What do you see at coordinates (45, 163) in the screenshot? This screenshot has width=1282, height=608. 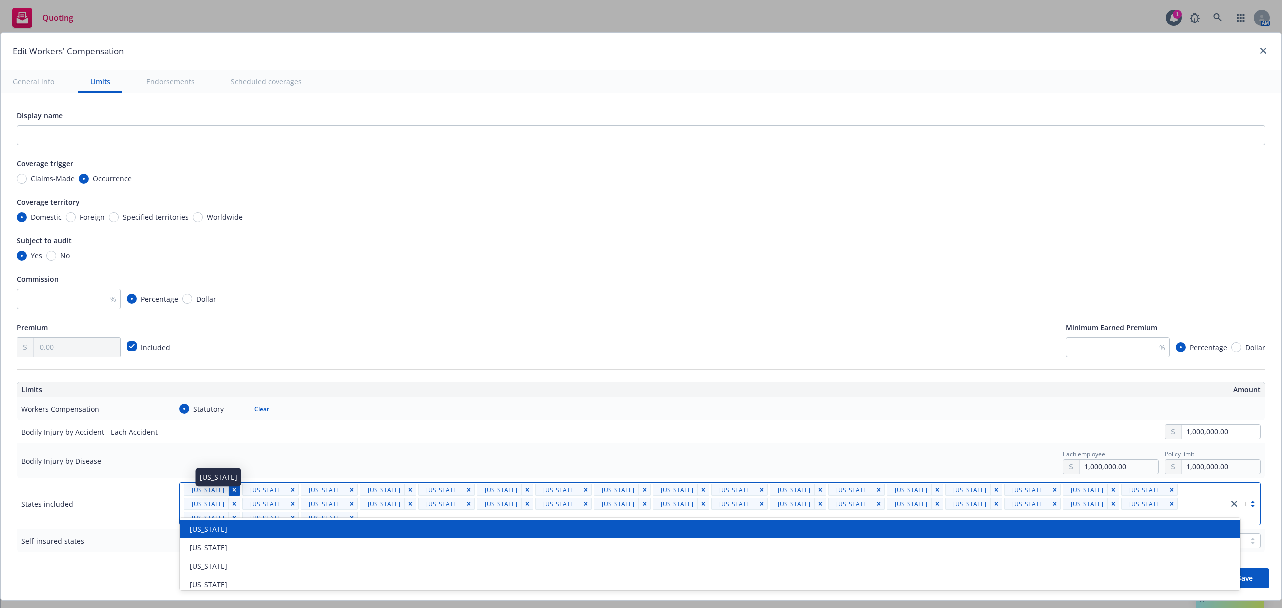 I see `span: Coverage trigger` at bounding box center [45, 163].